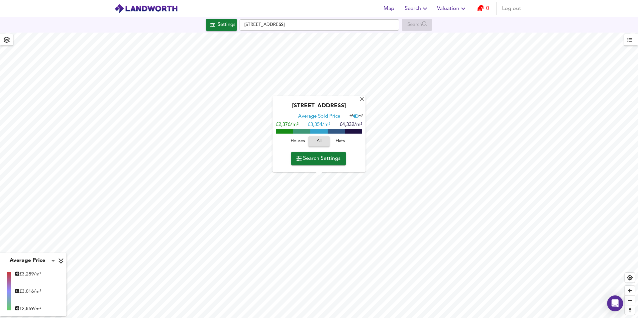  What do you see at coordinates (32, 261) in the screenshot?
I see `div: Average Price` at bounding box center [32, 261].